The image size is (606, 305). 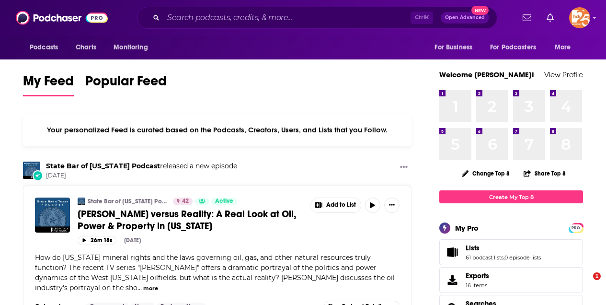 What do you see at coordinates (563, 74) in the screenshot?
I see `a: View Profile` at bounding box center [563, 74].